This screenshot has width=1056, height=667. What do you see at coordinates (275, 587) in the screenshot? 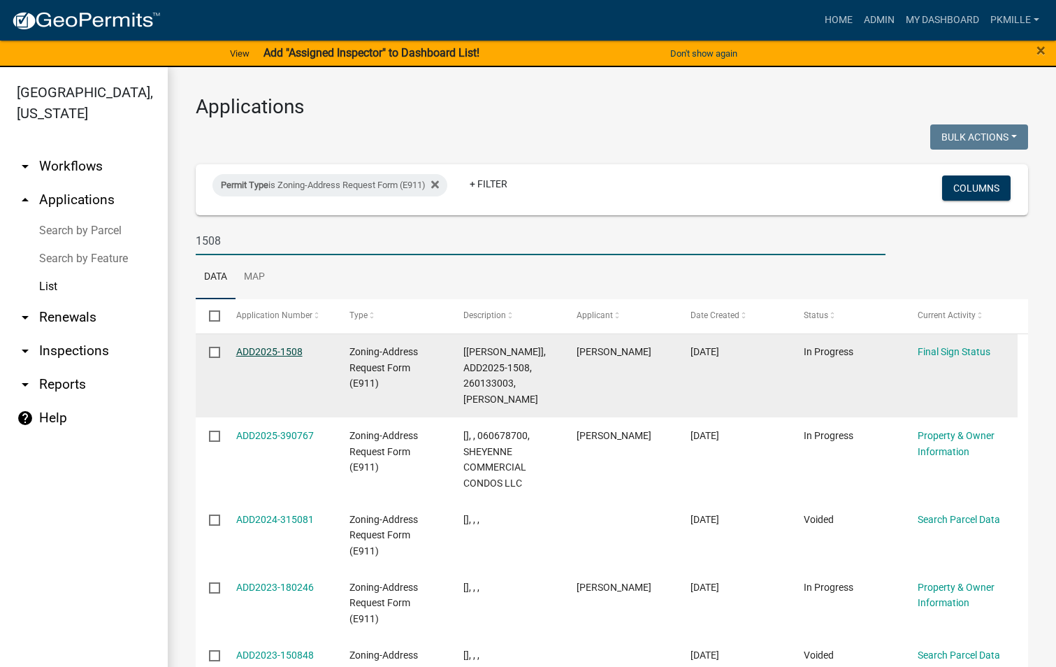
I see `a: ADD2023-180246` at bounding box center [275, 587].